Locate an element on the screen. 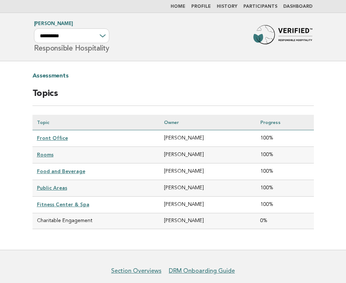  h1: Responsible Hospitality is located at coordinates (72, 37).